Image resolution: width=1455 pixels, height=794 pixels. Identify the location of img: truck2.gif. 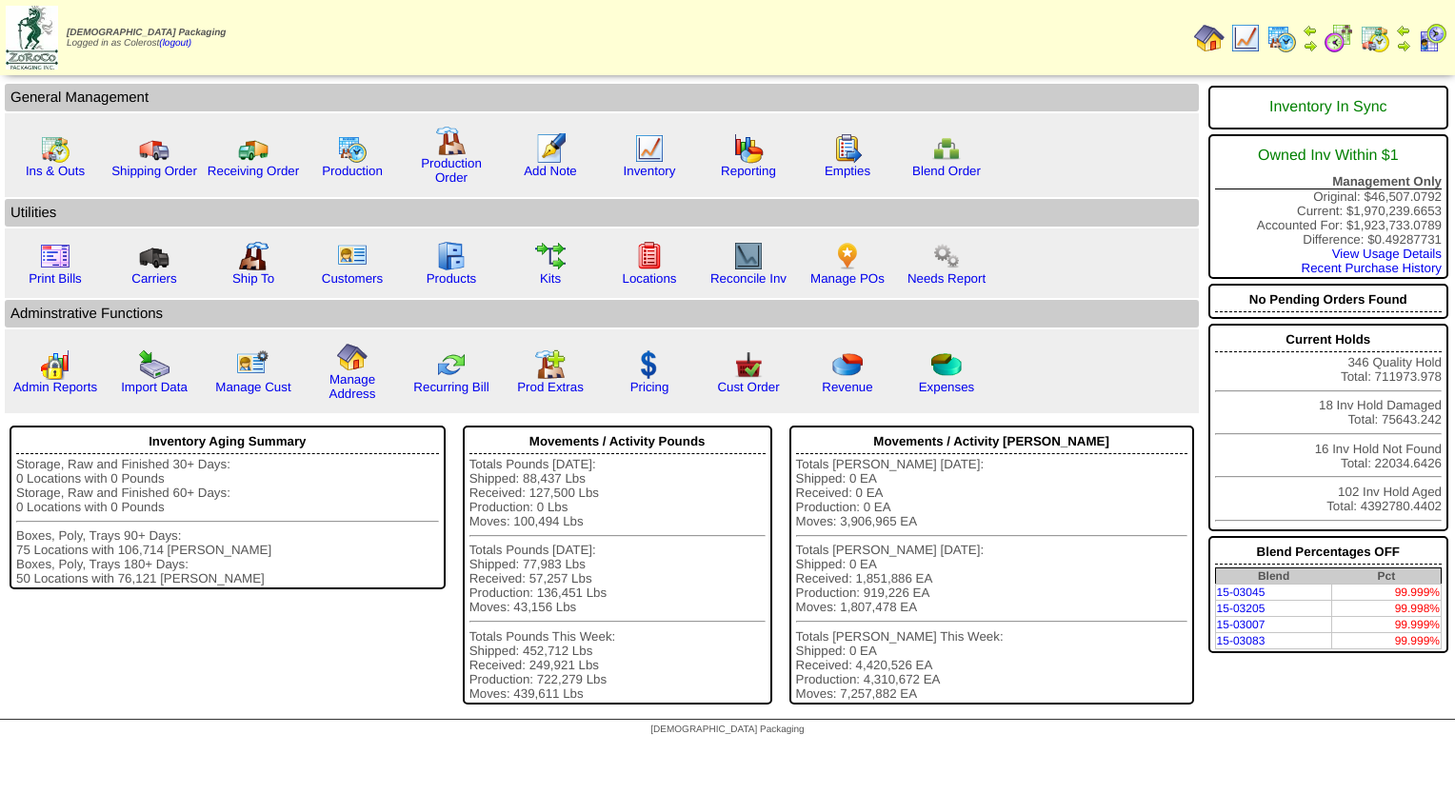
(253, 149).